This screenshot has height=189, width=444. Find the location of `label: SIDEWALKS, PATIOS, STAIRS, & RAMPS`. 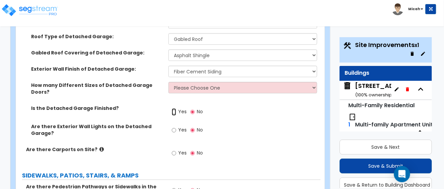

label: SIDEWALKS, PATIOS, STAIRS, & RAMPS is located at coordinates (171, 176).